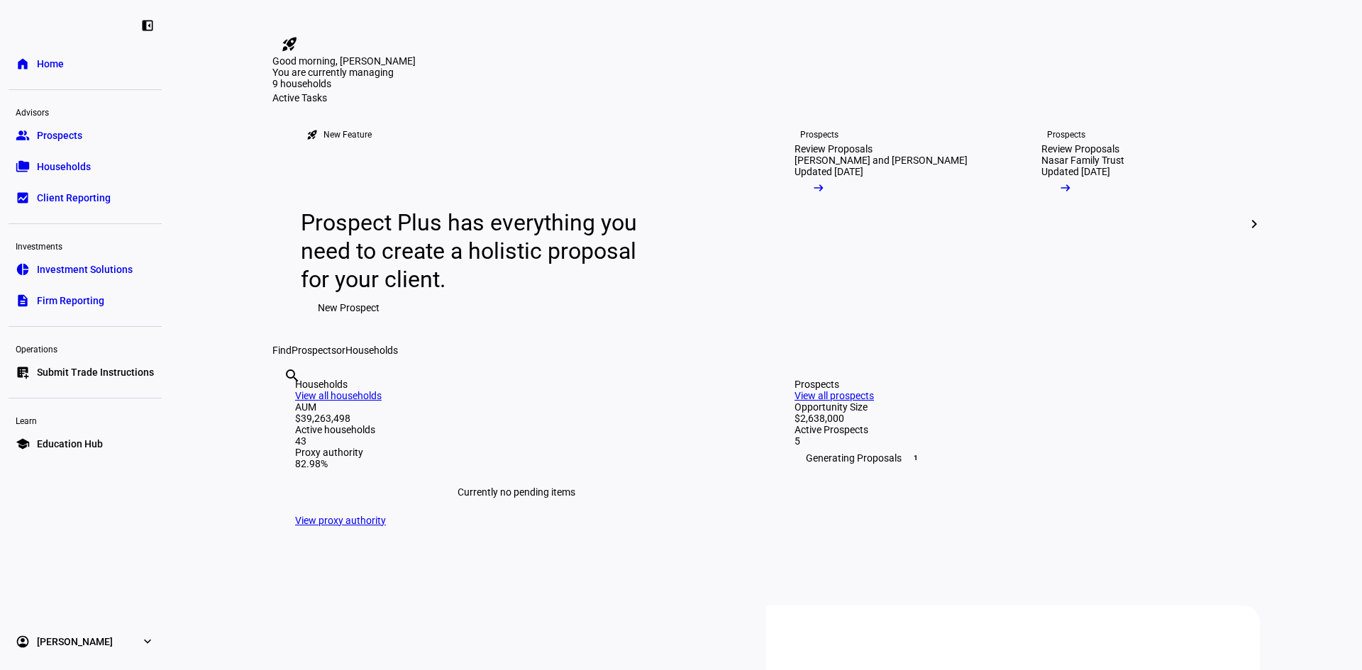 The width and height of the screenshot is (1362, 670). Describe the element at coordinates (1016, 441) in the screenshot. I see `div: 5` at that location.